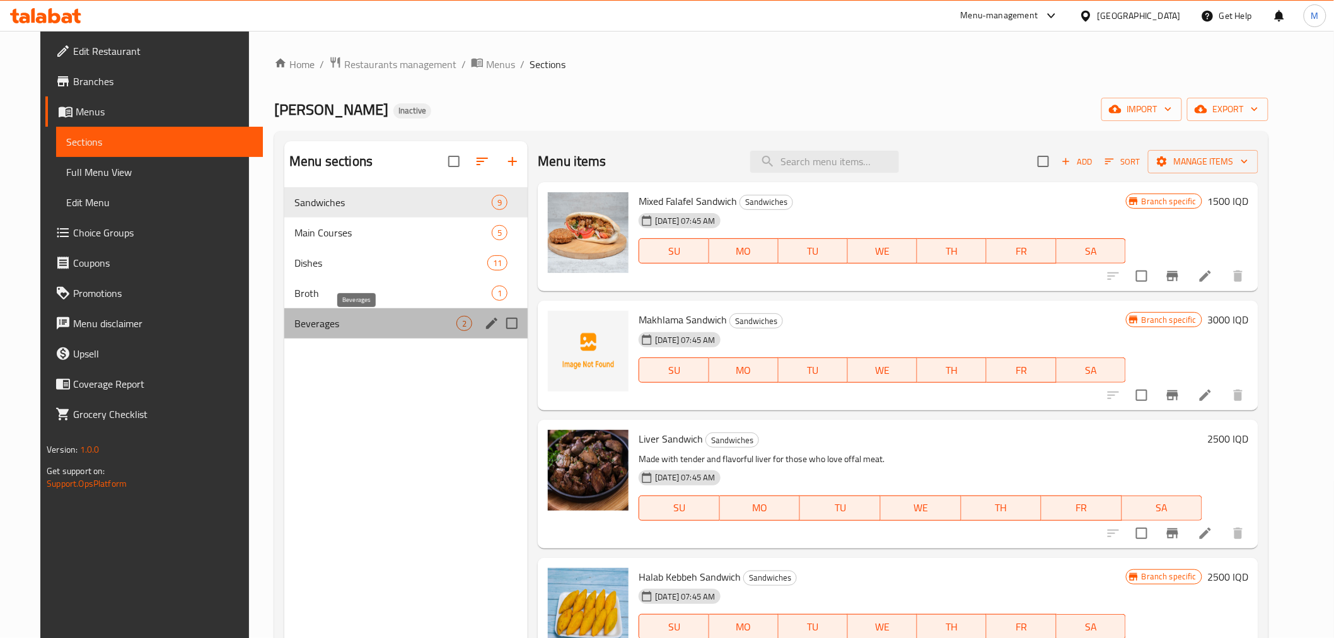 This screenshot has width=1334, height=638. I want to click on span: Get support on:, so click(76, 471).